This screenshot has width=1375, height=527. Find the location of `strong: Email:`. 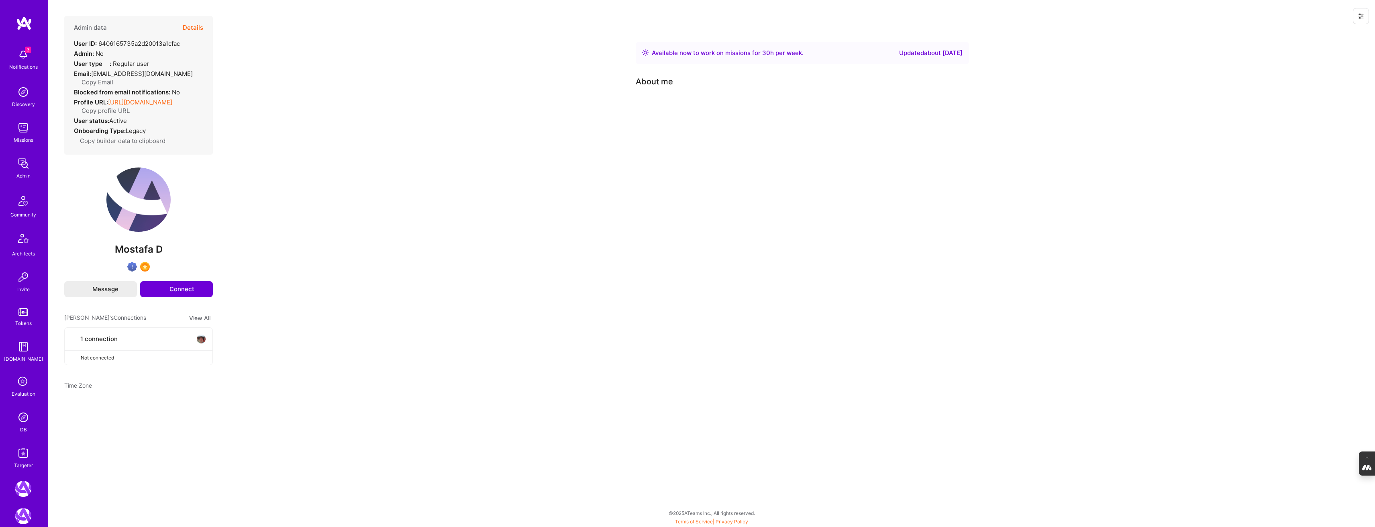

strong: Email: is located at coordinates (82, 73).